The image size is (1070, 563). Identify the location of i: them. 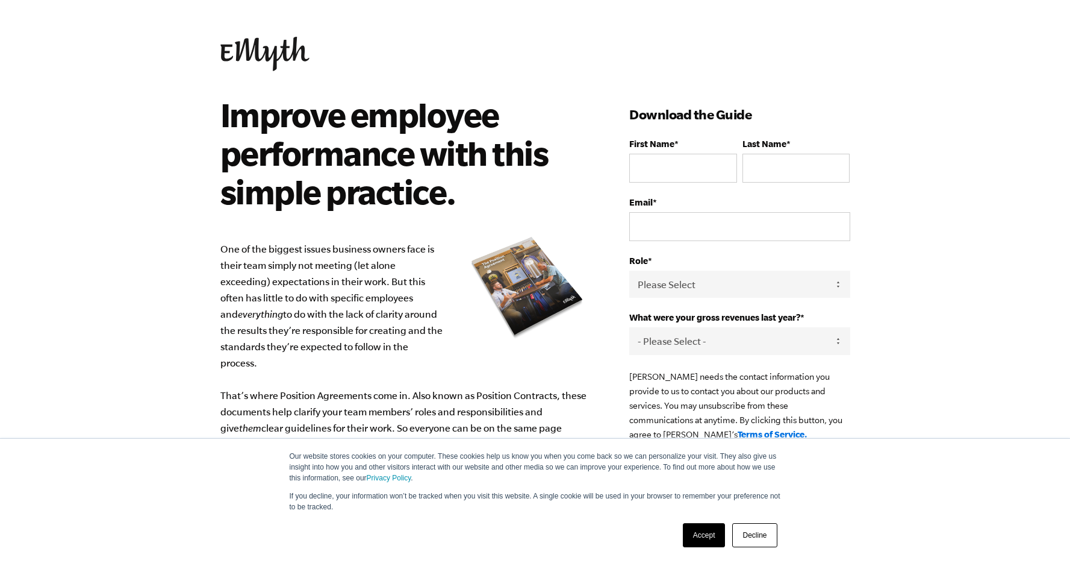
(250, 428).